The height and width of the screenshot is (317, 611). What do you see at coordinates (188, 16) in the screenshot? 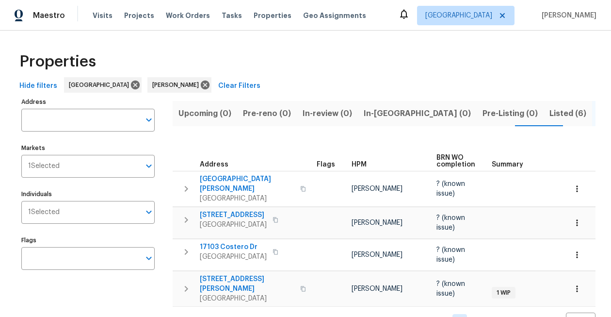
I see `span: Work Orders` at bounding box center [188, 16].